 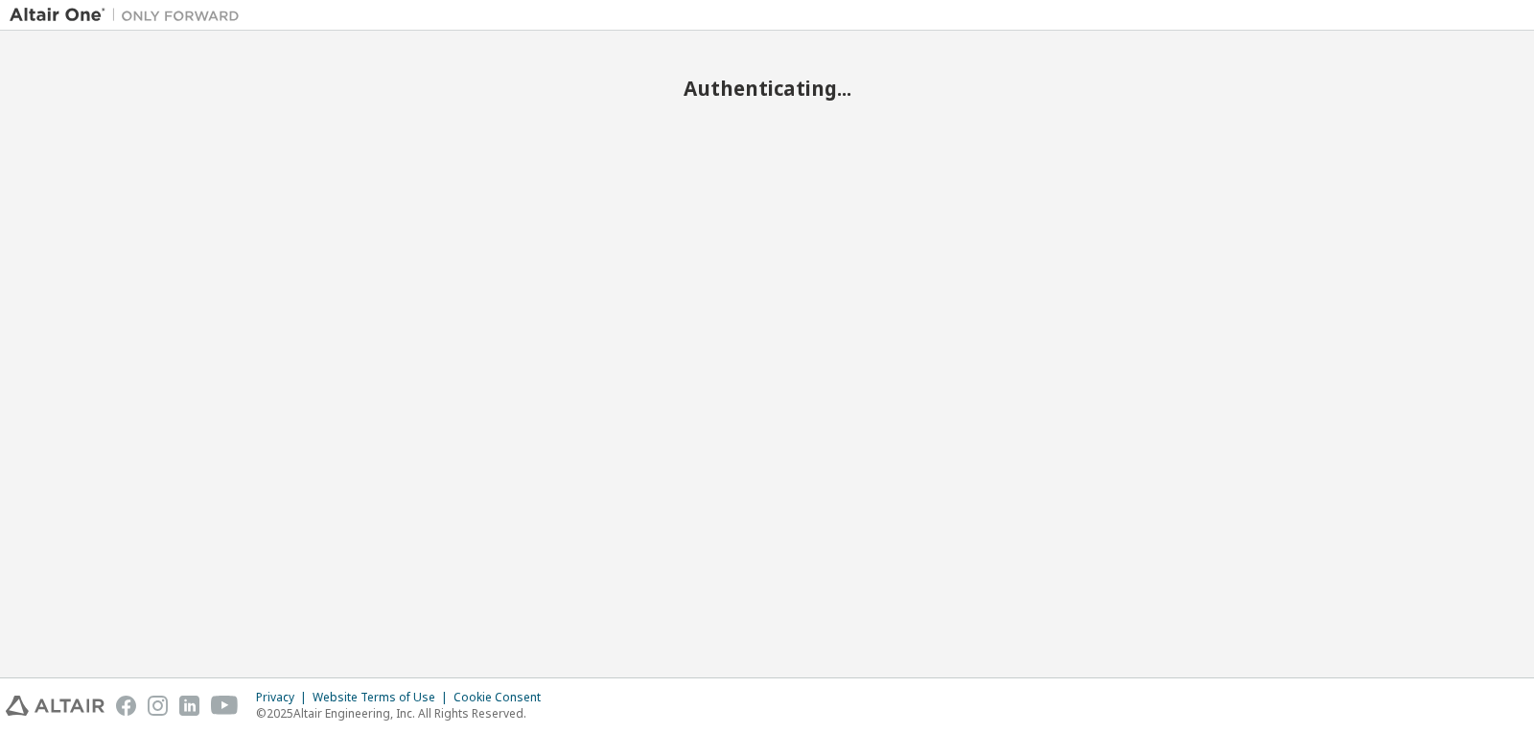 What do you see at coordinates (767, 88) in the screenshot?
I see `h2: Authenticating...` at bounding box center [767, 88].